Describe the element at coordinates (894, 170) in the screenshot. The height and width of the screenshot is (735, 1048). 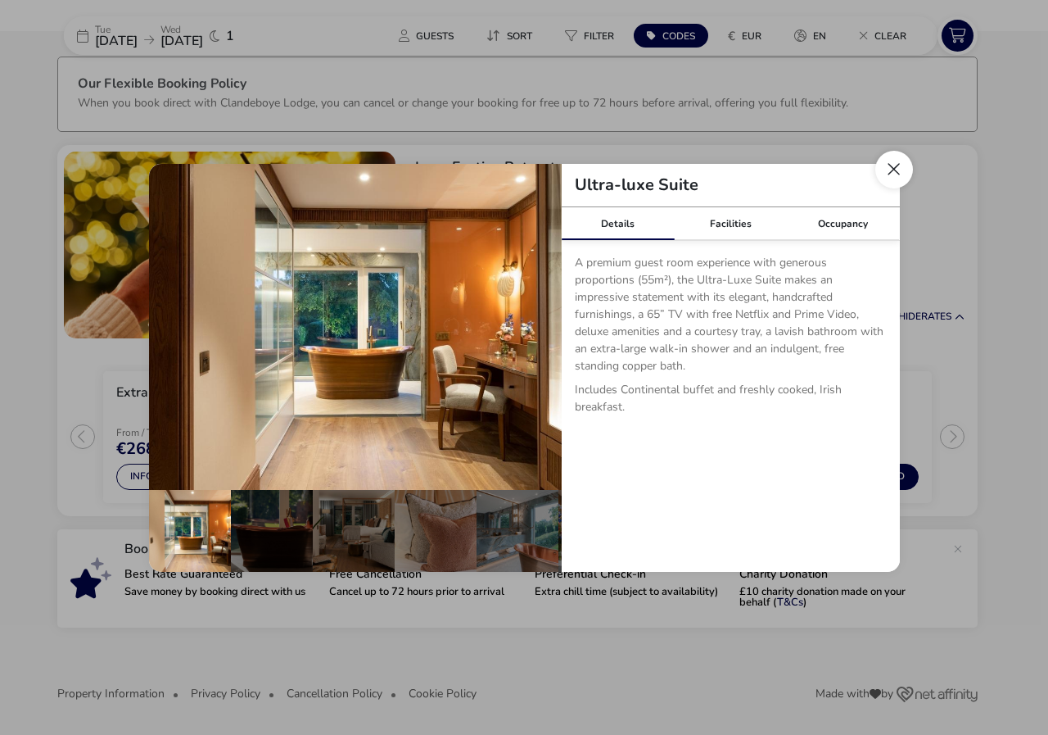
I see `button: Close dialog` at that location.